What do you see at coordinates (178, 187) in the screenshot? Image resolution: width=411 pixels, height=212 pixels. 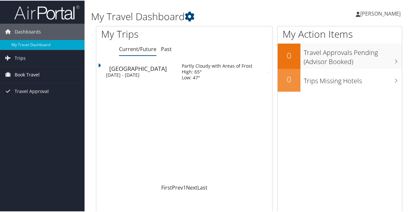 I see `a: Prev` at bounding box center [178, 187].